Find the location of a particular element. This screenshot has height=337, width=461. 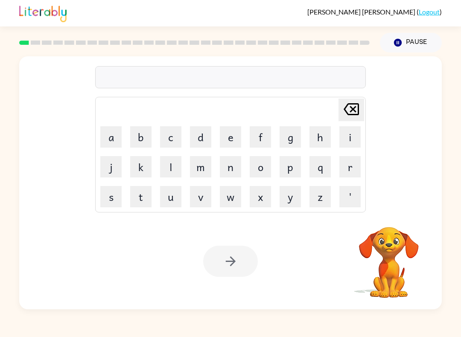

button: t is located at coordinates (141, 197).